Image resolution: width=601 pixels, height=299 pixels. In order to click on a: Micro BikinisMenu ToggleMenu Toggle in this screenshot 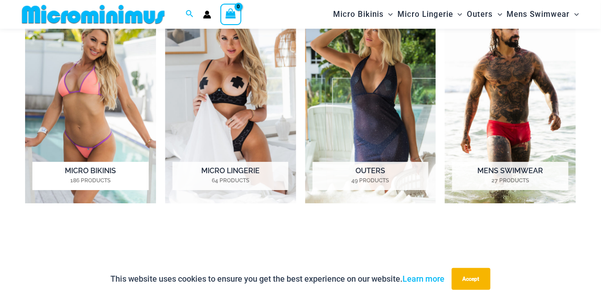, I will do `click(363, 14)`.